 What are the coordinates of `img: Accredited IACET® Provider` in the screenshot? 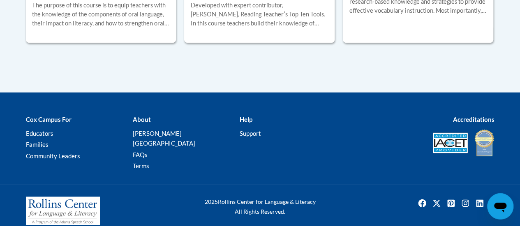 It's located at (450, 143).